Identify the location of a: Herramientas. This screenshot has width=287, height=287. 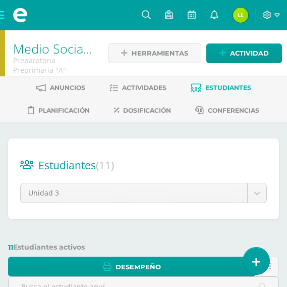
(155, 53).